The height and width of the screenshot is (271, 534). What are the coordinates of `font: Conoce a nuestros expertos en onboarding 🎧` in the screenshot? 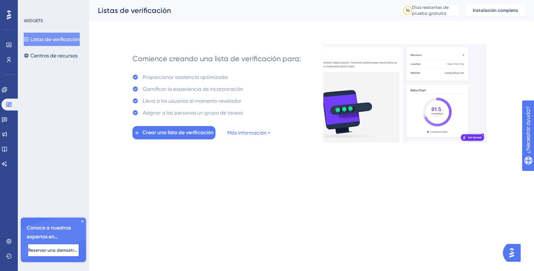 It's located at (49, 237).